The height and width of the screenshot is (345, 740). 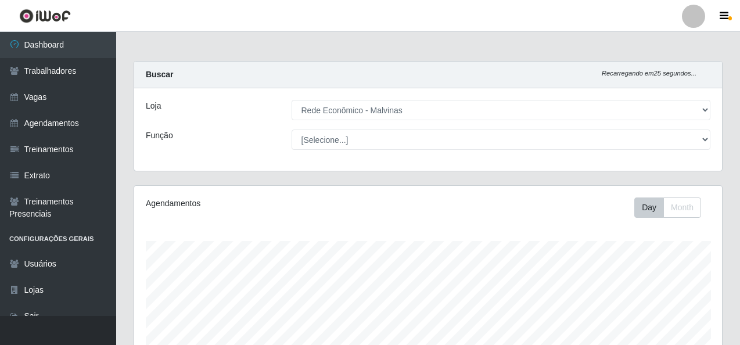 I want to click on button: Day, so click(x=649, y=207).